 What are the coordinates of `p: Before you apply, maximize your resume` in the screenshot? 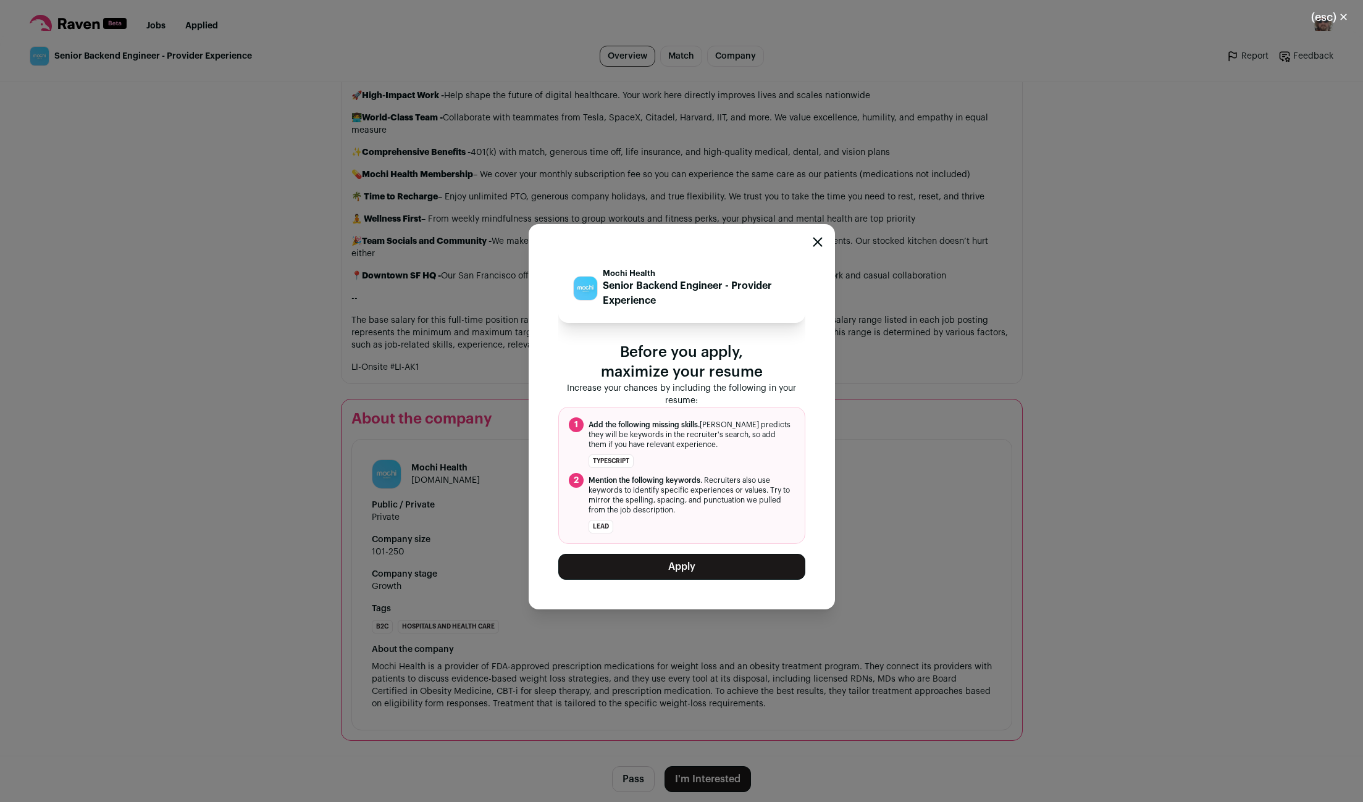 It's located at (682, 362).